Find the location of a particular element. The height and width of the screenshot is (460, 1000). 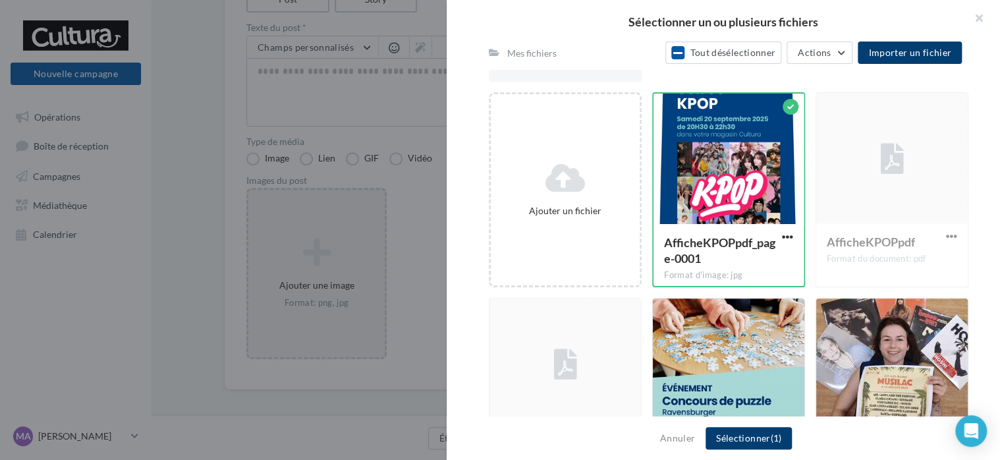

button: Actions is located at coordinates (820, 53).